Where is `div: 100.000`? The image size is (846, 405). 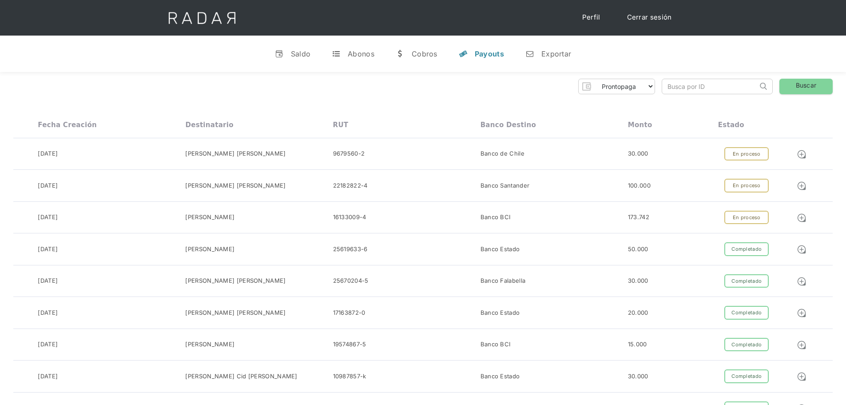
div: 100.000 is located at coordinates (639, 186).